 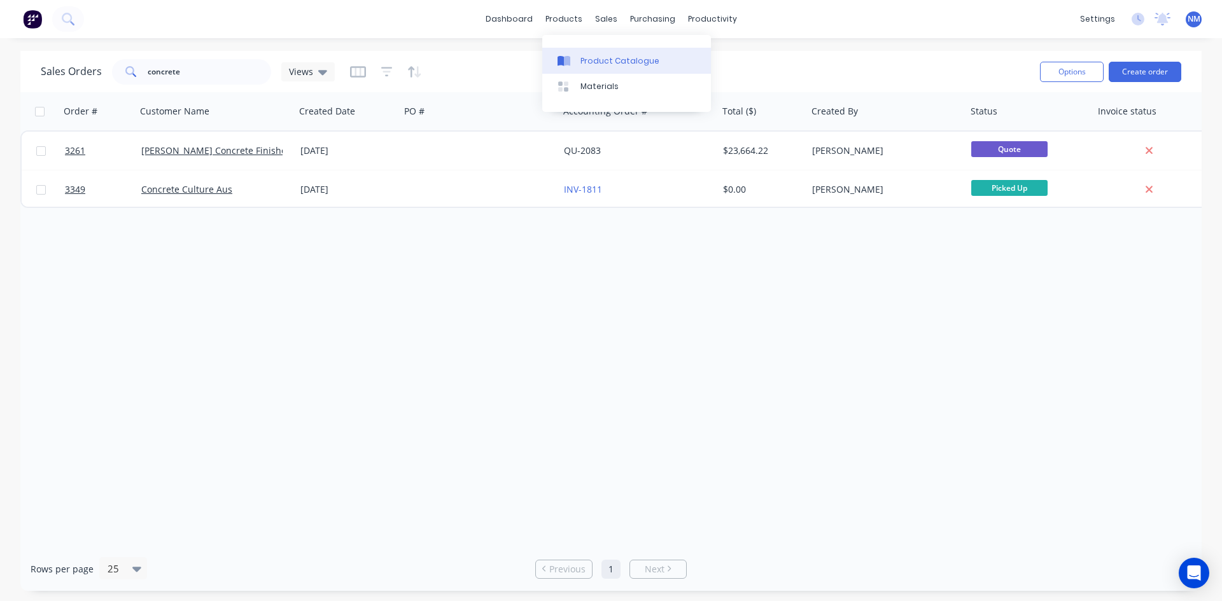 I want to click on button: Create order, so click(x=1145, y=72).